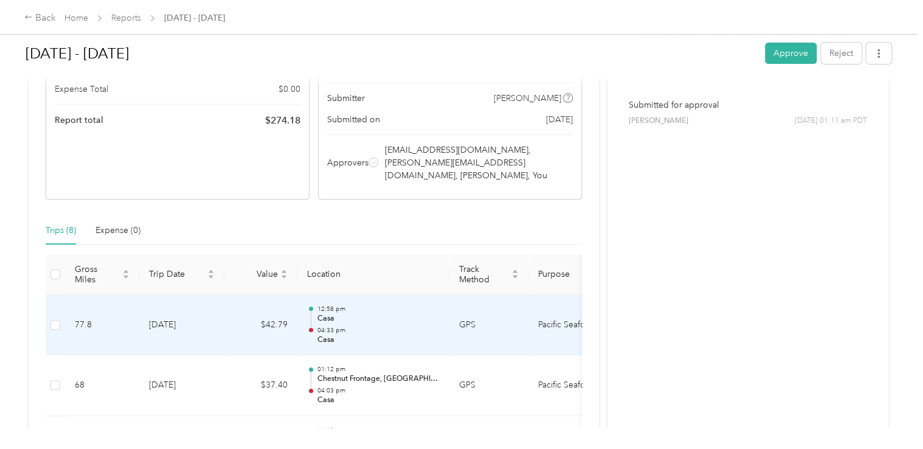  Describe the element at coordinates (102, 386) in the screenshot. I see `td: 68` at that location.